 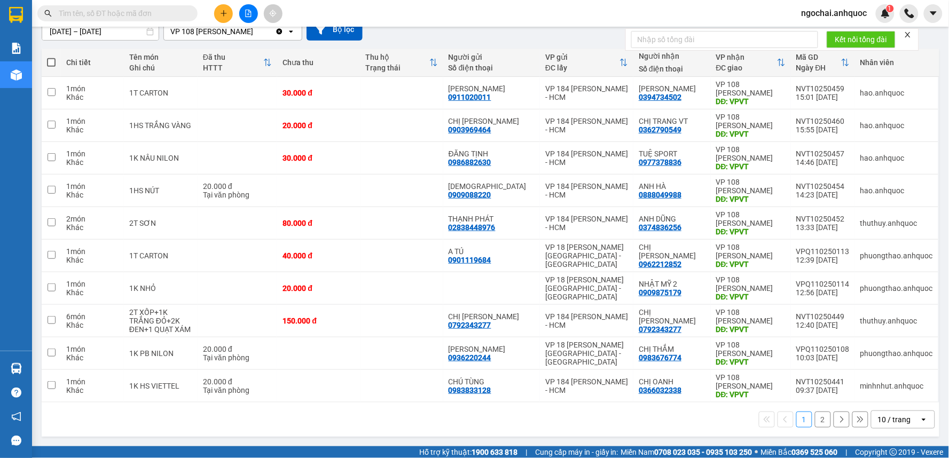 What do you see at coordinates (92, 62) in the screenshot?
I see `div: Chi tiết` at bounding box center [92, 62].